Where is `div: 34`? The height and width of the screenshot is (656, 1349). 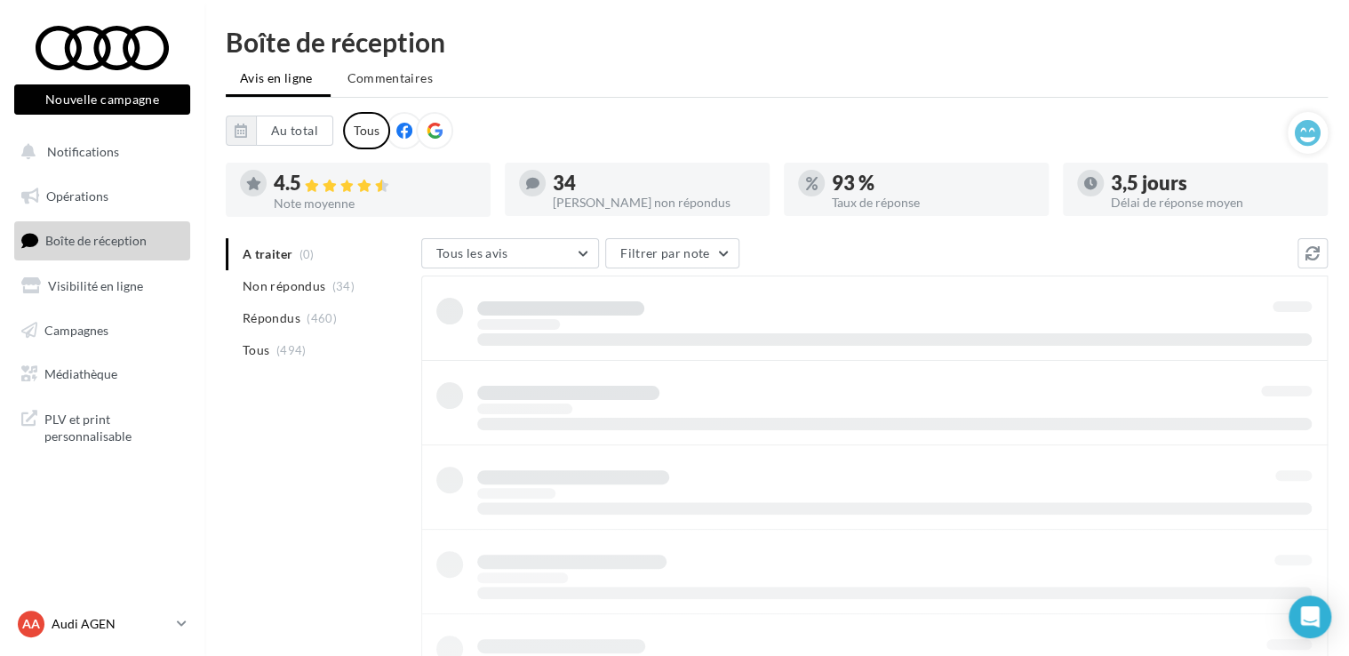 div: 34 is located at coordinates (654, 183).